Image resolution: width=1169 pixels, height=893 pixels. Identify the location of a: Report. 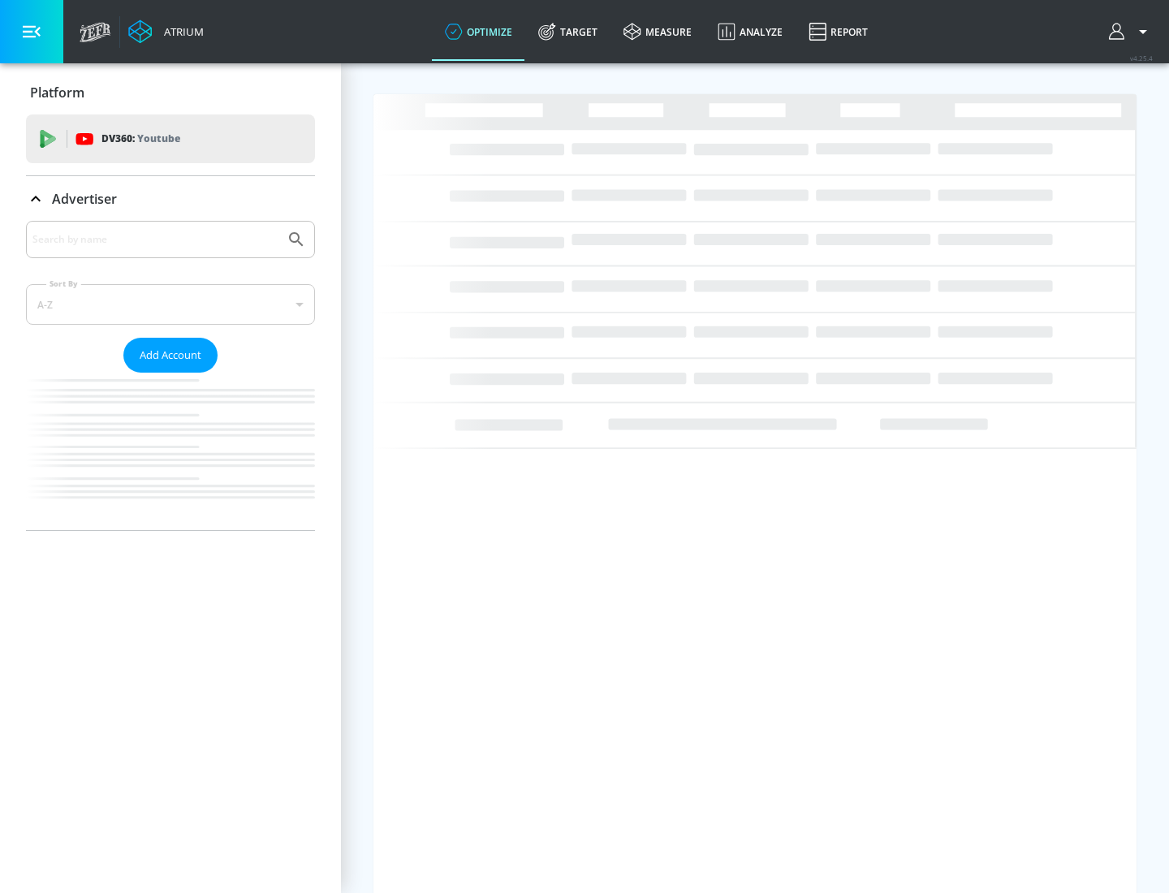
(838, 32).